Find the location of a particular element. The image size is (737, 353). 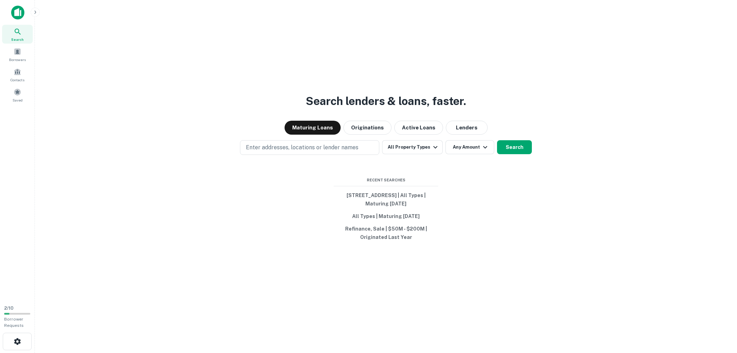

span: Borrower Requests is located at coordinates (14, 322).